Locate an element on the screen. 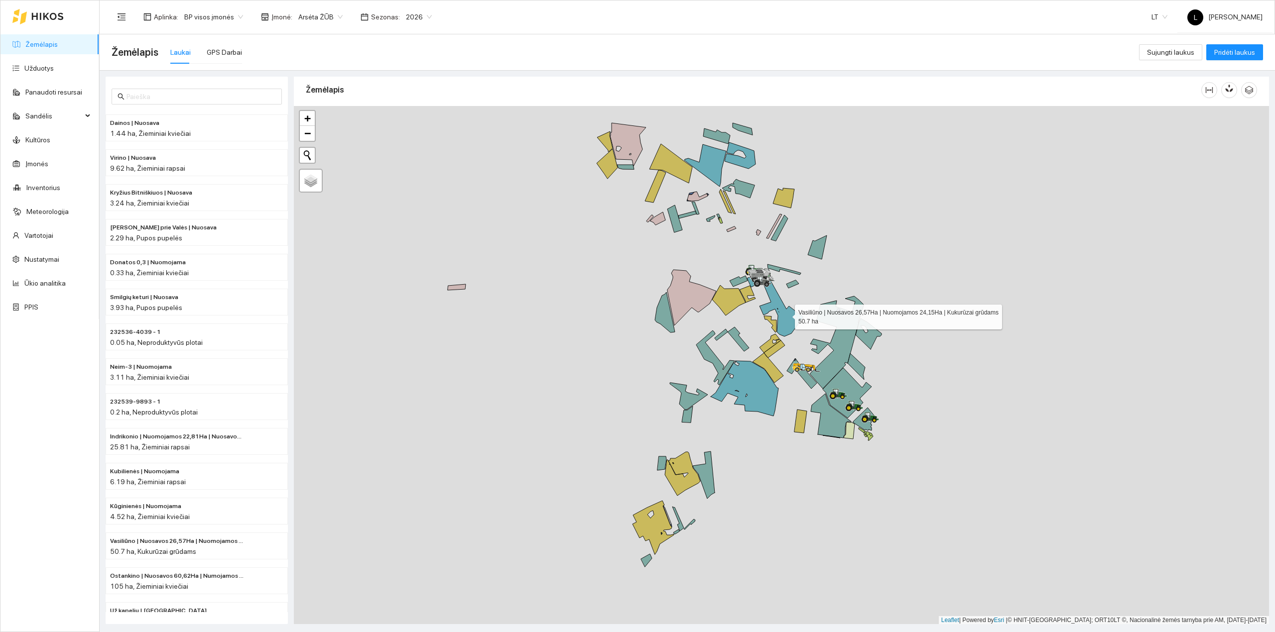 The image size is (1275, 632). a: Sujungti laukus is located at coordinates (1170, 52).